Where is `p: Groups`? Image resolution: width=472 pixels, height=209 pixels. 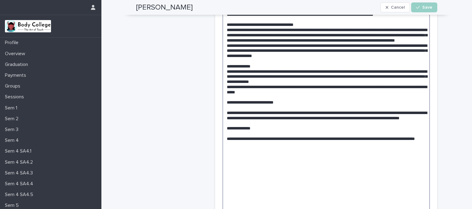 p: Groups is located at coordinates (14, 86).